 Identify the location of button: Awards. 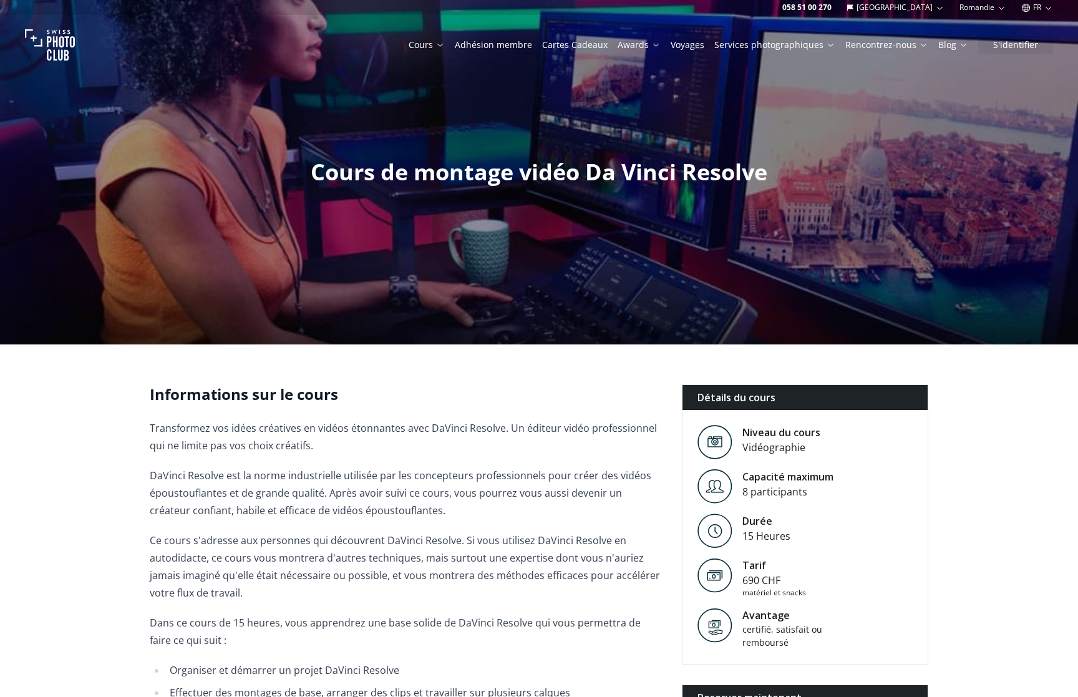
(639, 45).